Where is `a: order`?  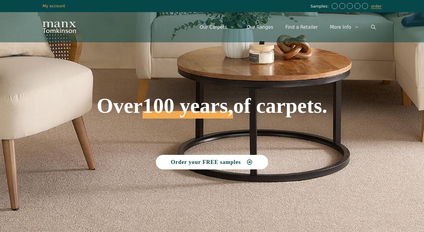
a: order is located at coordinates (376, 6).